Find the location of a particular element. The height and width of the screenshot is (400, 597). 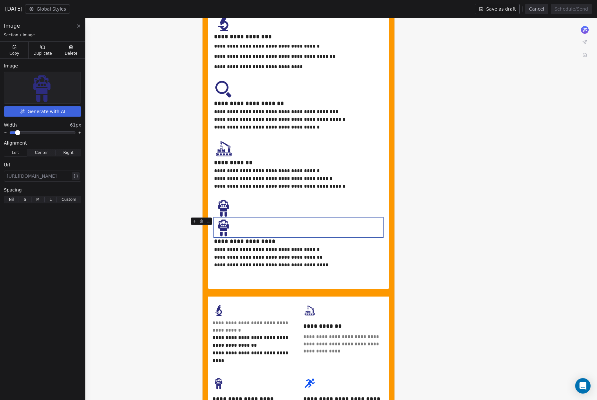

button: Cancel is located at coordinates (536, 9).